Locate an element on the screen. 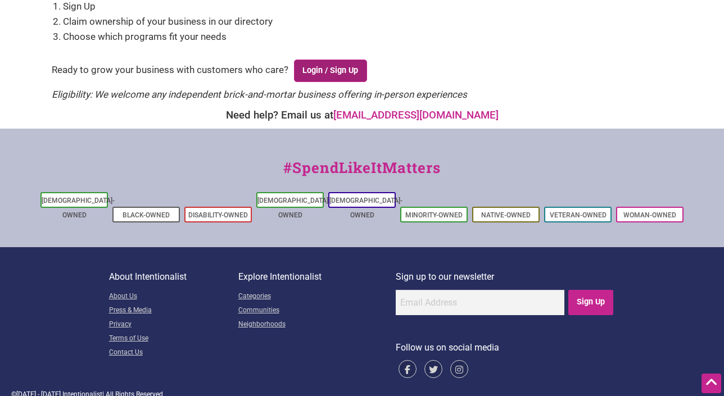 The width and height of the screenshot is (724, 396). a: Black-Owned is located at coordinates (146, 215).